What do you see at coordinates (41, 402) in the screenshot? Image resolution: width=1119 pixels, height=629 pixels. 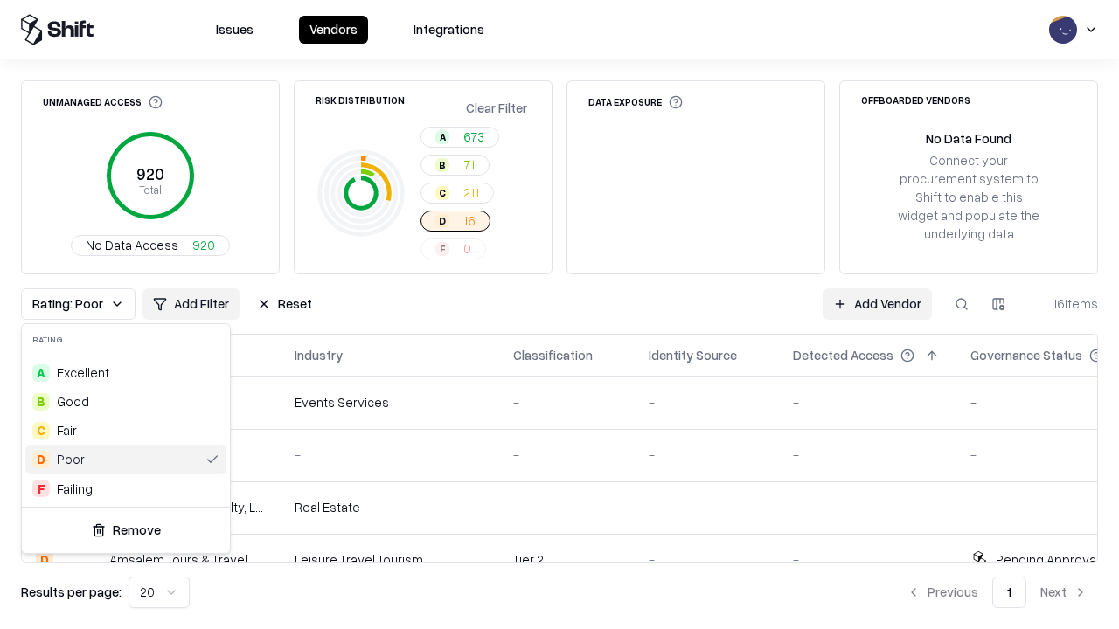 I see `div: B` at bounding box center [41, 402].